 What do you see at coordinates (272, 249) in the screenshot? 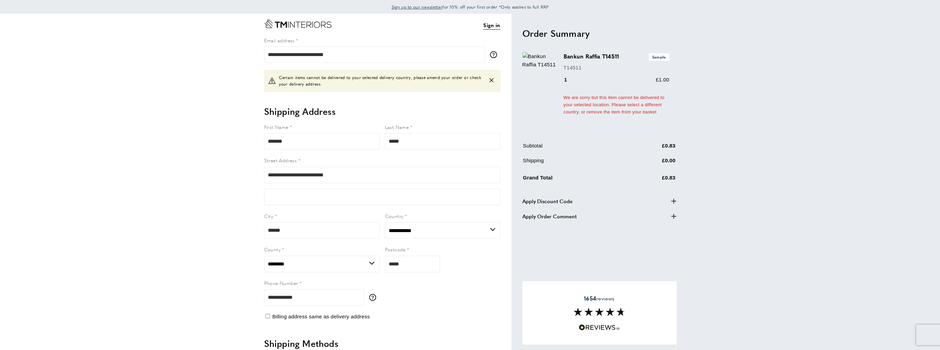
I see `span: County` at bounding box center [272, 249].